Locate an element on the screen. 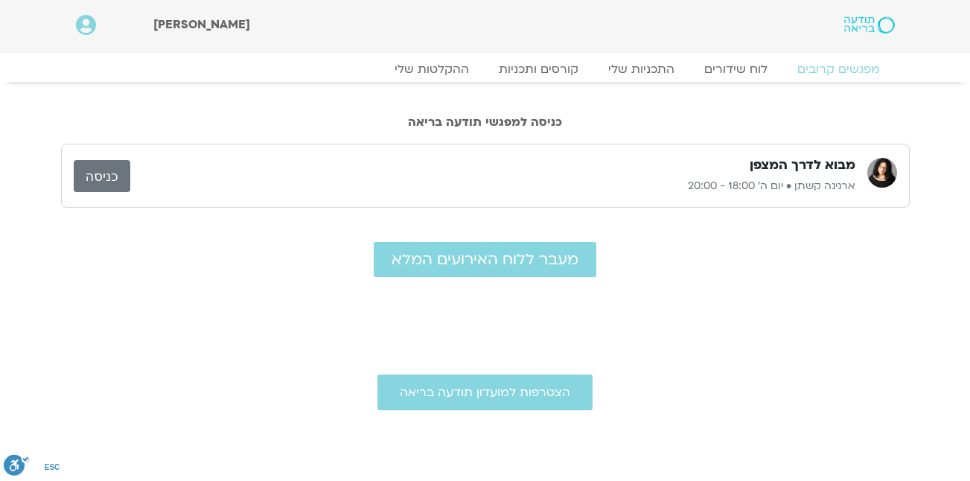 This screenshot has width=970, height=481. a: לוח שידורים is located at coordinates (735, 69).